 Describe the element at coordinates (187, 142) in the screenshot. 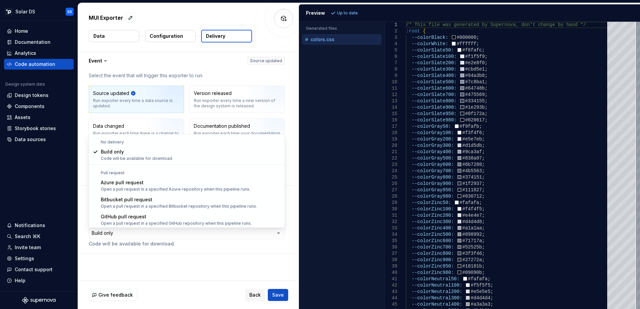

I see `div: No delivery` at that location.